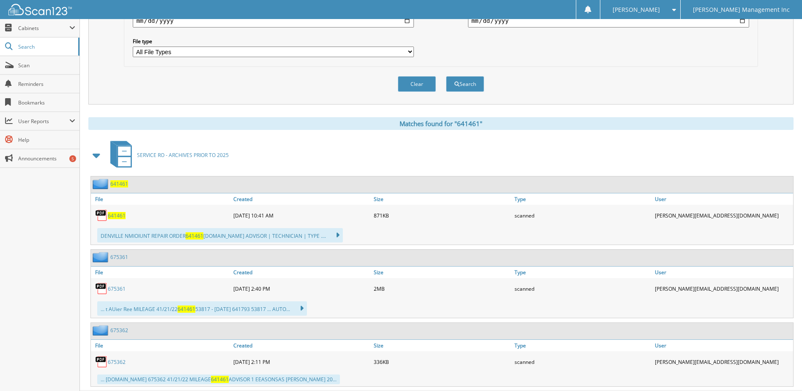  What do you see at coordinates (44, 28) in the screenshot?
I see `span: Cabinets` at bounding box center [44, 28].